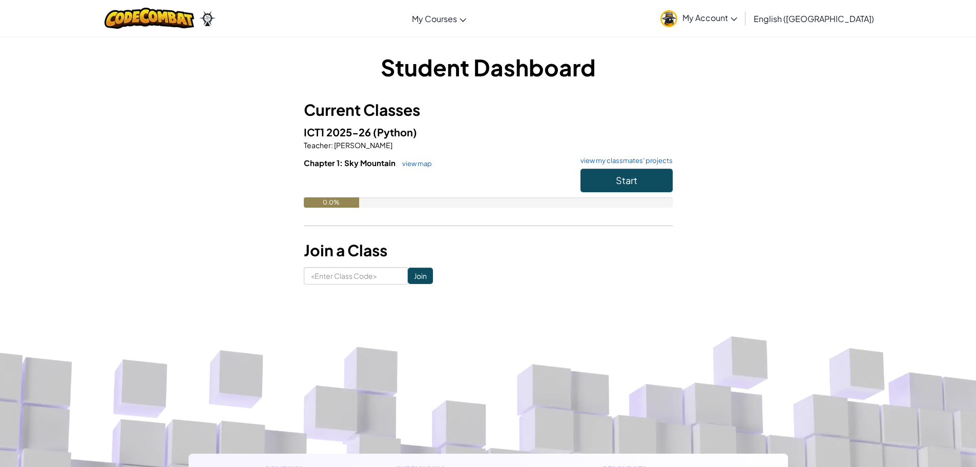 The image size is (976, 467). What do you see at coordinates (669, 18) in the screenshot?
I see `img: avatar` at bounding box center [669, 18].